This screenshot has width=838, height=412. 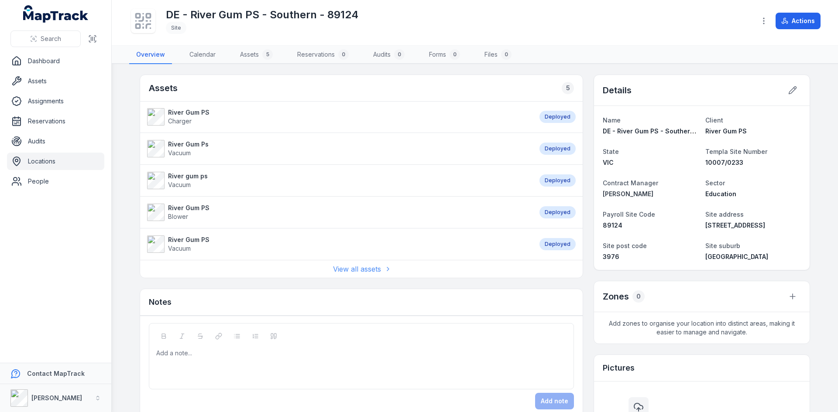 What do you see at coordinates (715, 183) in the screenshot?
I see `span: Sector` at bounding box center [715, 183].